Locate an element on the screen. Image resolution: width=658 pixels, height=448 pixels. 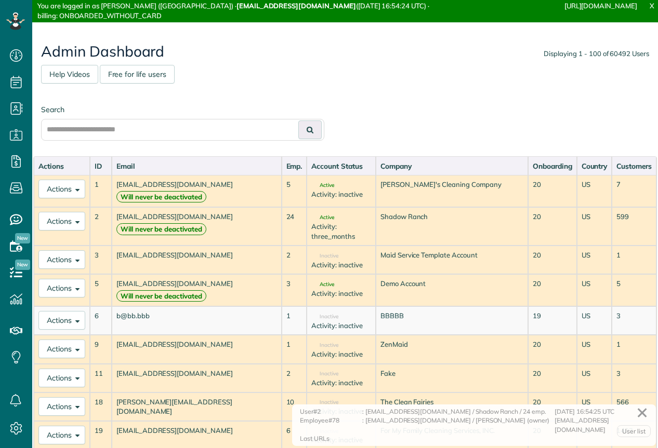
div: Country is located at coordinates (594, 166).